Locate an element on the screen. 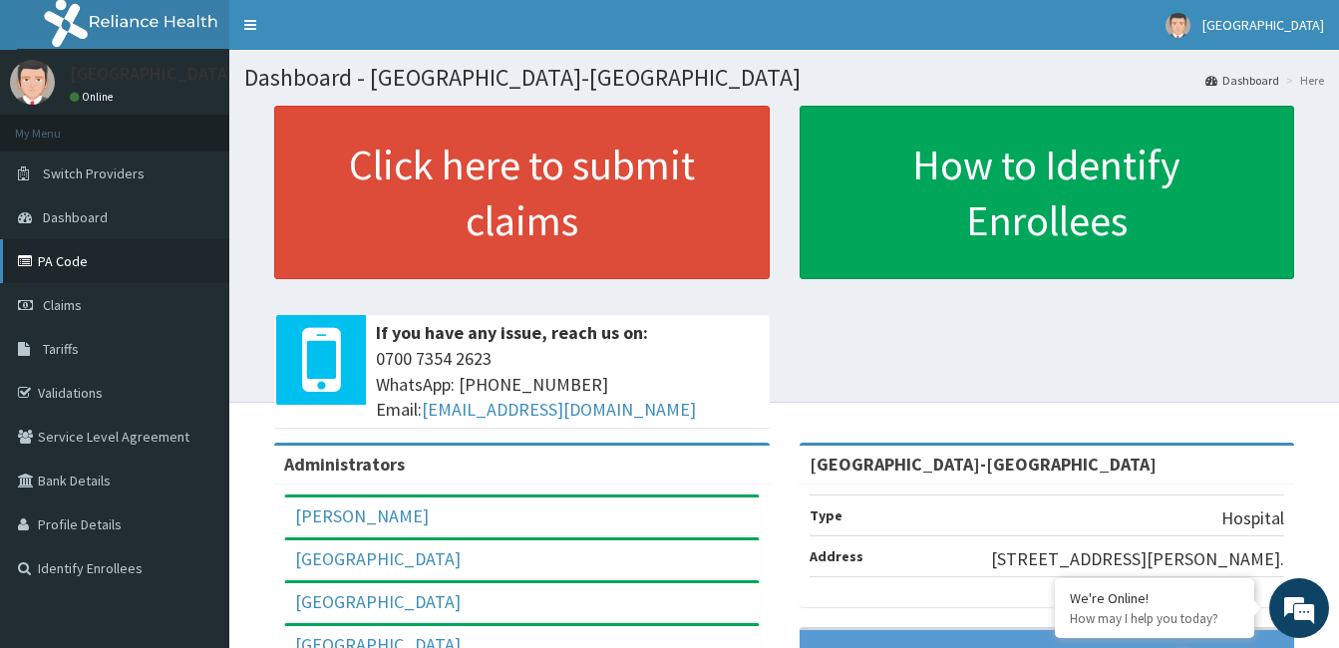 The height and width of the screenshot is (648, 1339). b: Administrators is located at coordinates (344, 463).